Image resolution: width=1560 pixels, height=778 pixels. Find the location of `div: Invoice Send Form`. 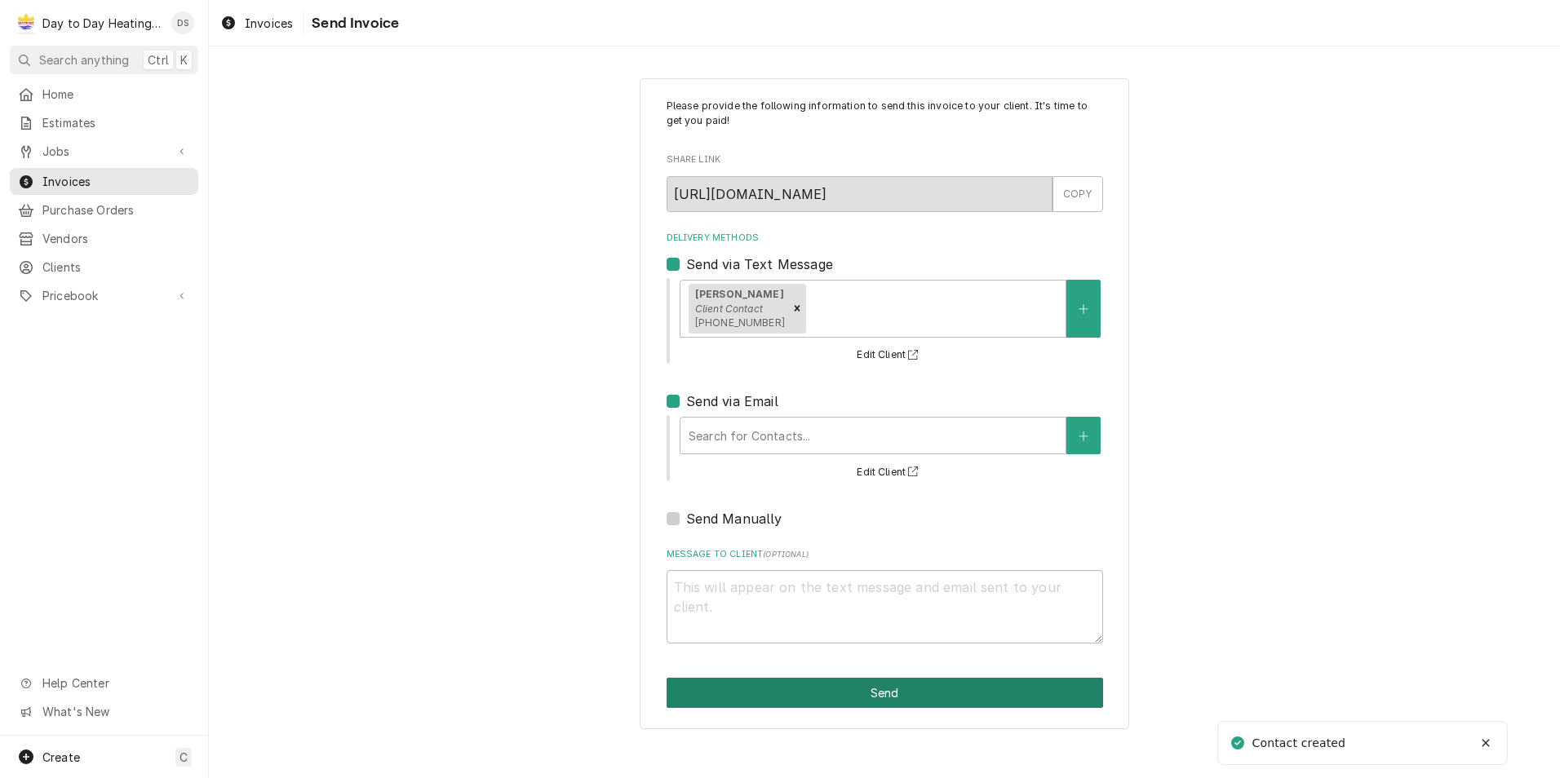

div: Invoice Send Form is located at coordinates (884, 371).